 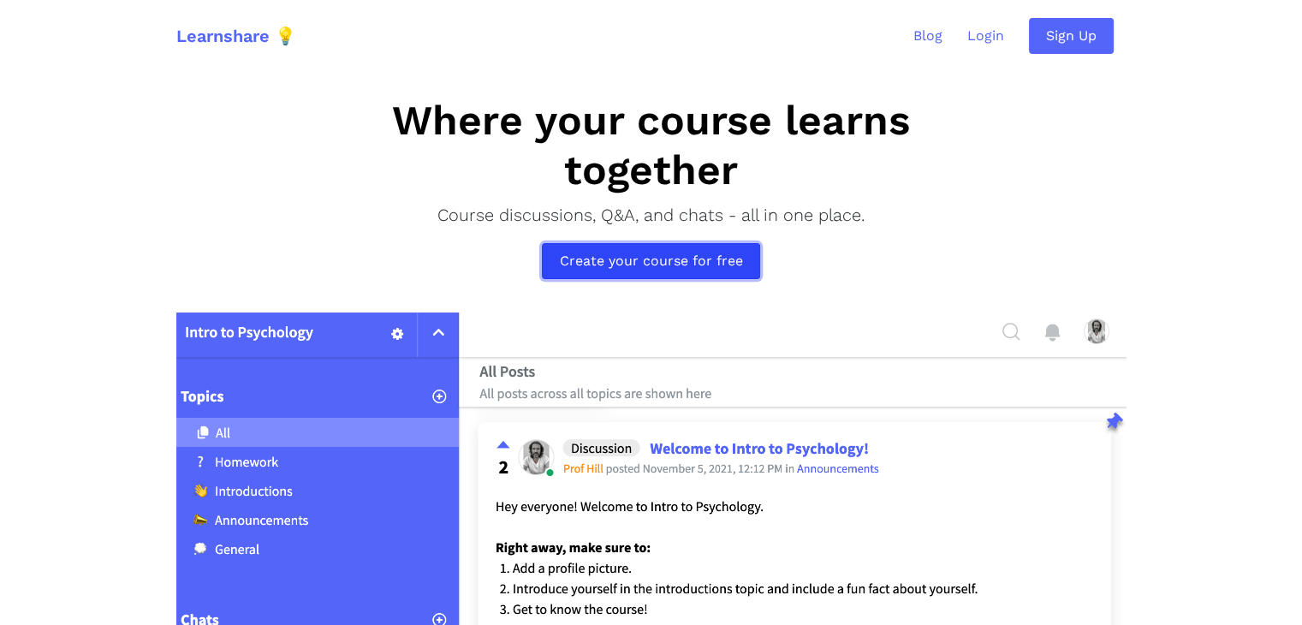 What do you see at coordinates (928, 35) in the screenshot?
I see `a: Blog` at bounding box center [928, 35].